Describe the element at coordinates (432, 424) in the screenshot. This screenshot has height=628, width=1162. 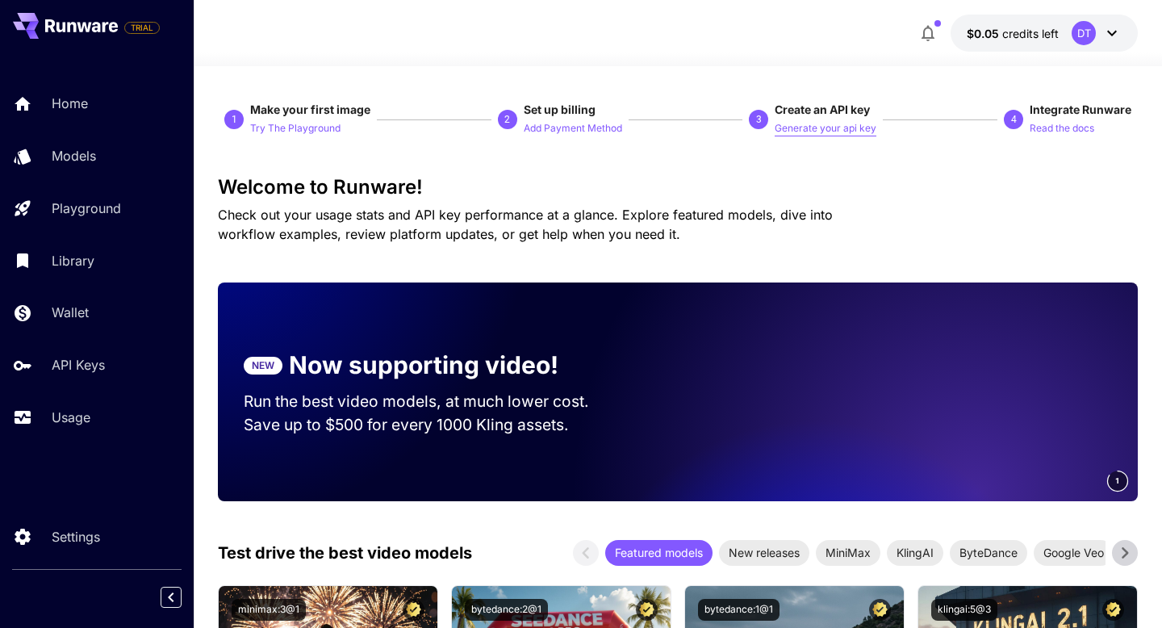
I see `p: Save up to $500 for every 1000 Kling assets.` at that location.